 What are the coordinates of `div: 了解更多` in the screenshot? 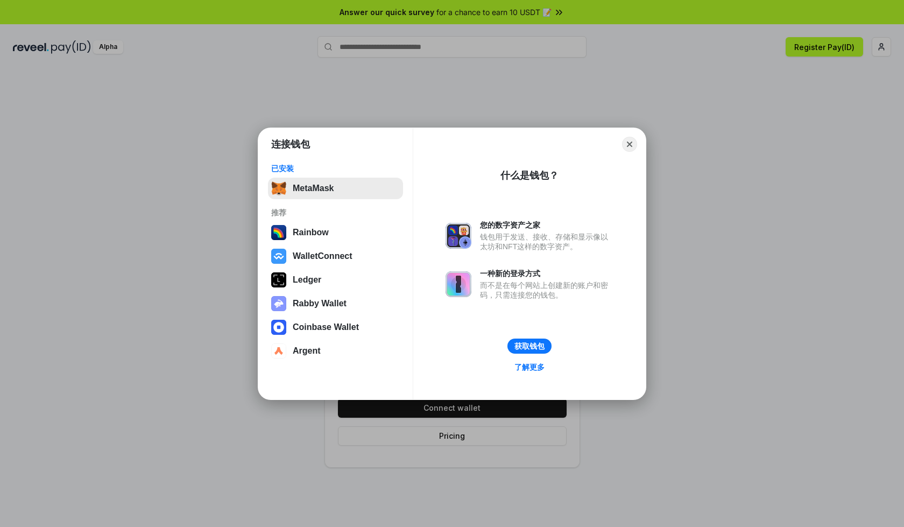 It's located at (529, 367).